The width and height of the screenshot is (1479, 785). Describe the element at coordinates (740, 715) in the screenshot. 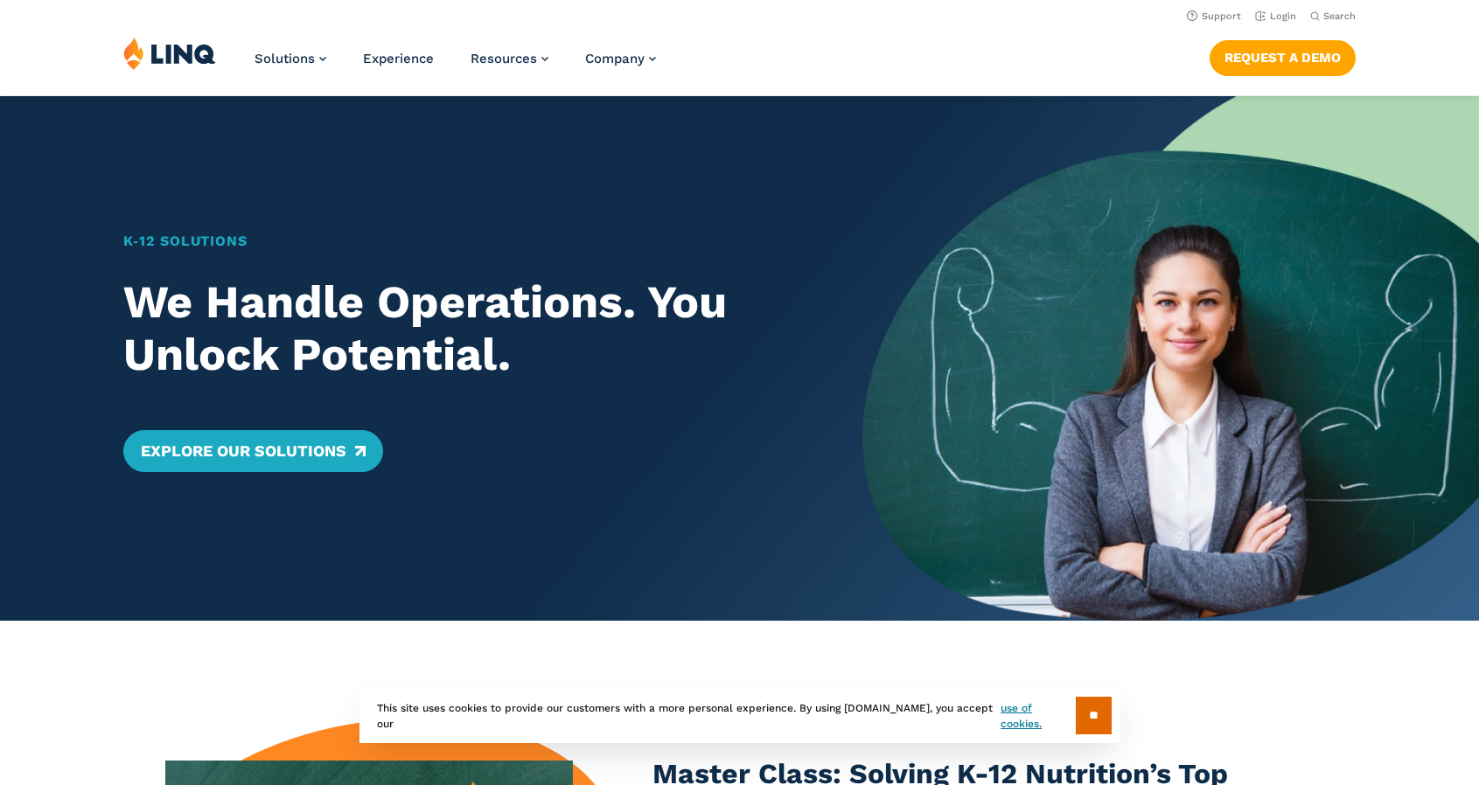

I see `div: This site uses cookies to provide our customers with a more personal experience. By using [DOMAIN...` at that location.